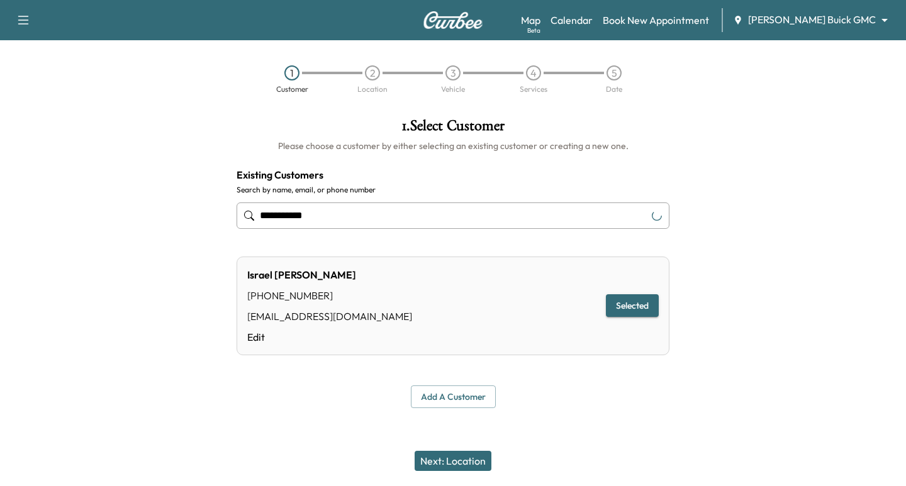  Describe the element at coordinates (453, 397) in the screenshot. I see `button: Add a customer` at that location.